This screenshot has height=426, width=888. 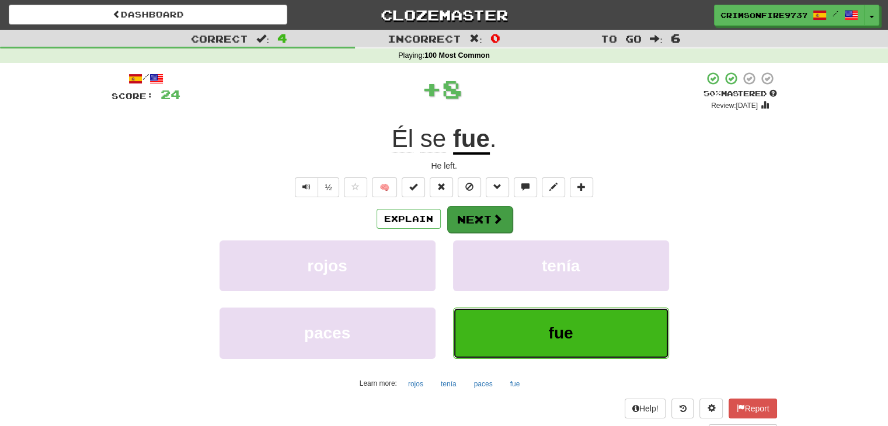 What do you see at coordinates (442, 187) in the screenshot?
I see `button: Reset to 0% Mastered (alt+r)` at bounding box center [442, 187].